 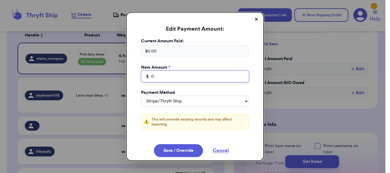 I want to click on h3: Edit Payment Amount:, so click(x=195, y=29).